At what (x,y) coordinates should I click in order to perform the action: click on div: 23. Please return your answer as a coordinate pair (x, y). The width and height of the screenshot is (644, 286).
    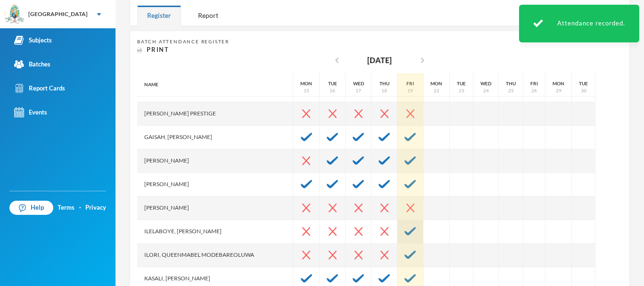
    Looking at the image, I should click on (461, 90).